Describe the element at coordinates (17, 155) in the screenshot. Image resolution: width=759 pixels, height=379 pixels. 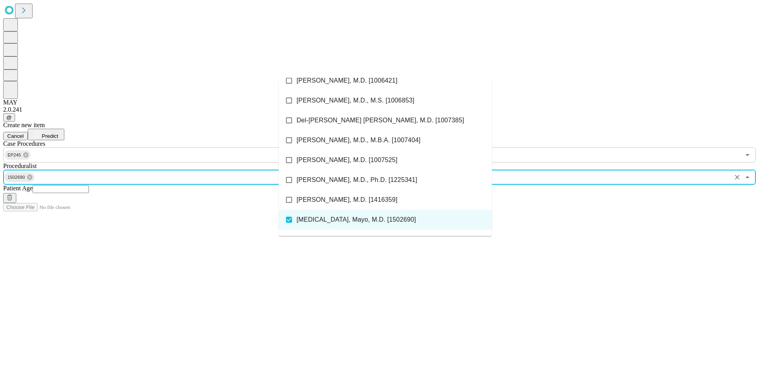
I see `div: EP245` at that location.